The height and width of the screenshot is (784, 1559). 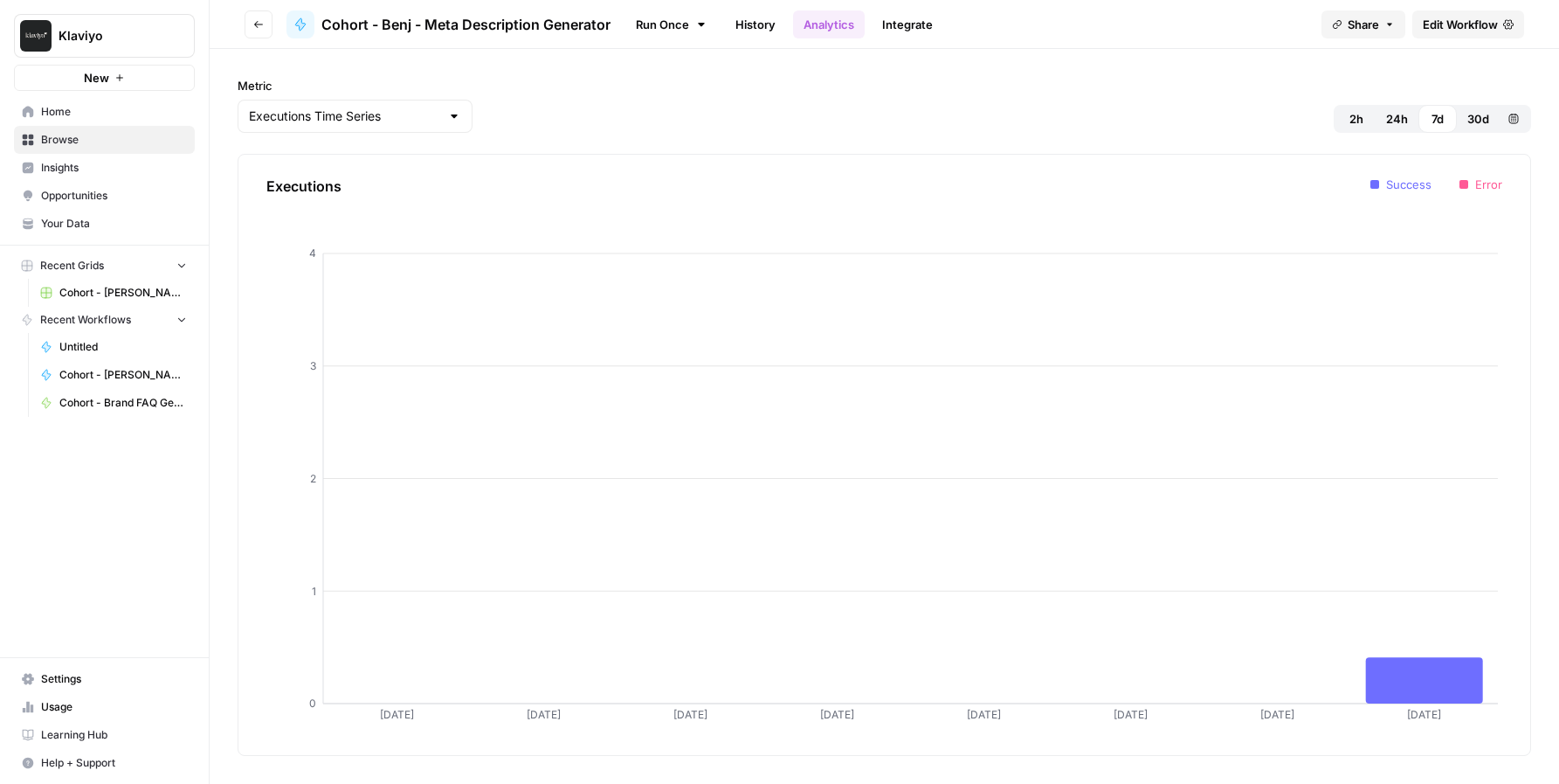 What do you see at coordinates (1478, 119) in the screenshot?
I see `span: 30d` at bounding box center [1478, 119].